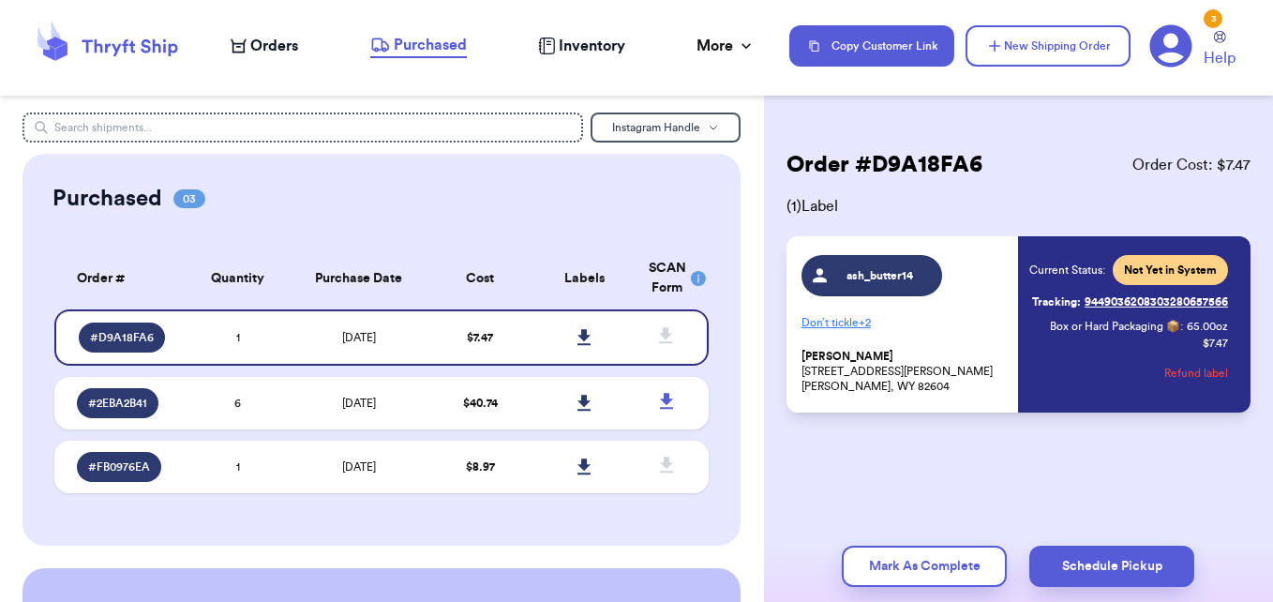 The width and height of the screenshot is (1273, 602). I want to click on th: Cost, so click(480, 278).